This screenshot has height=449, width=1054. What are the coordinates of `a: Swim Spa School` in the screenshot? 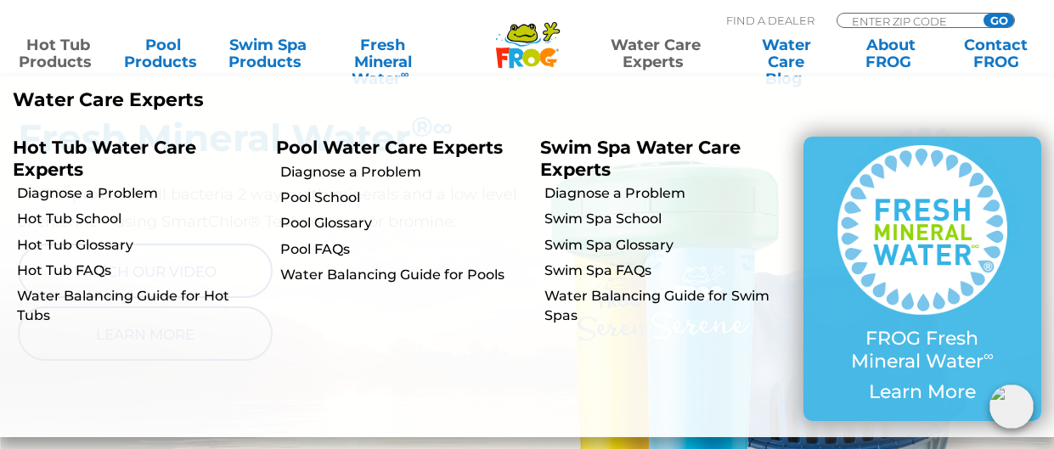 It's located at (668, 219).